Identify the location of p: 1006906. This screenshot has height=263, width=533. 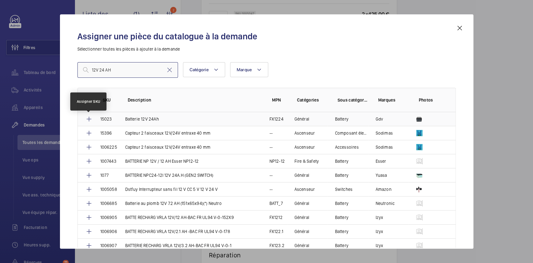
(109, 231).